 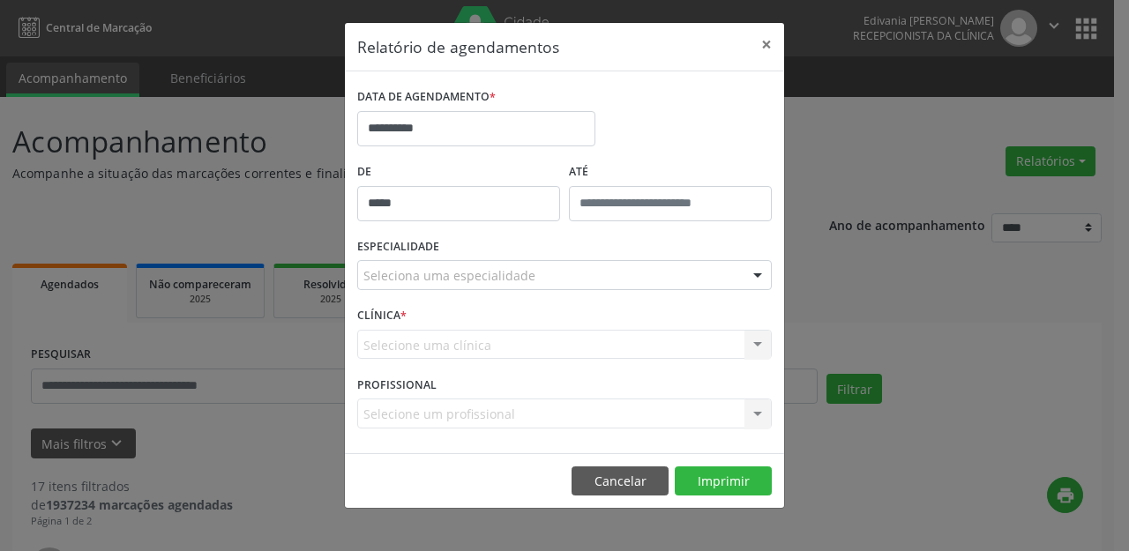 I want to click on label: CLÍNICA, so click(x=382, y=316).